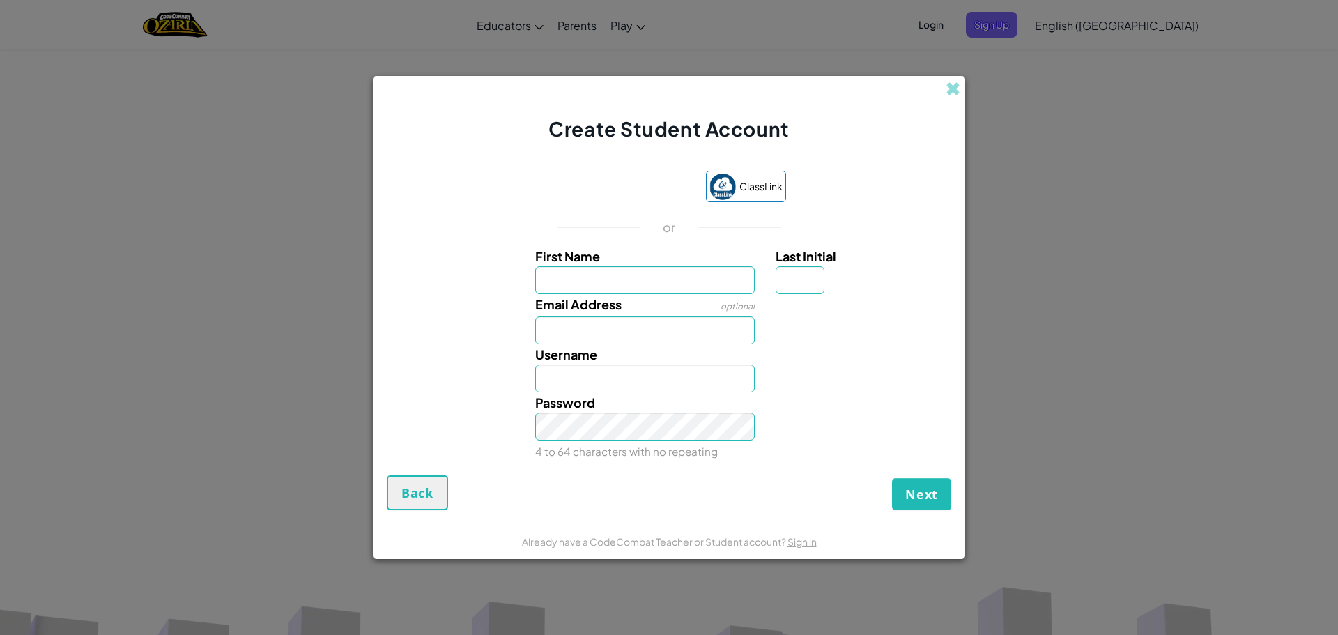  Describe the element at coordinates (921, 494) in the screenshot. I see `button: Next` at that location.